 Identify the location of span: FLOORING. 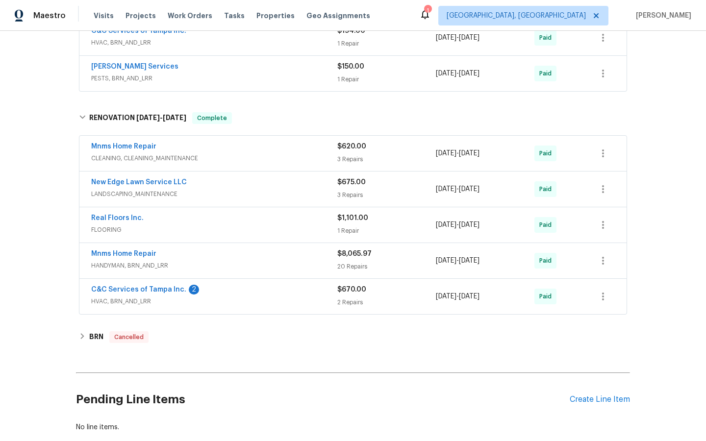
(214, 230).